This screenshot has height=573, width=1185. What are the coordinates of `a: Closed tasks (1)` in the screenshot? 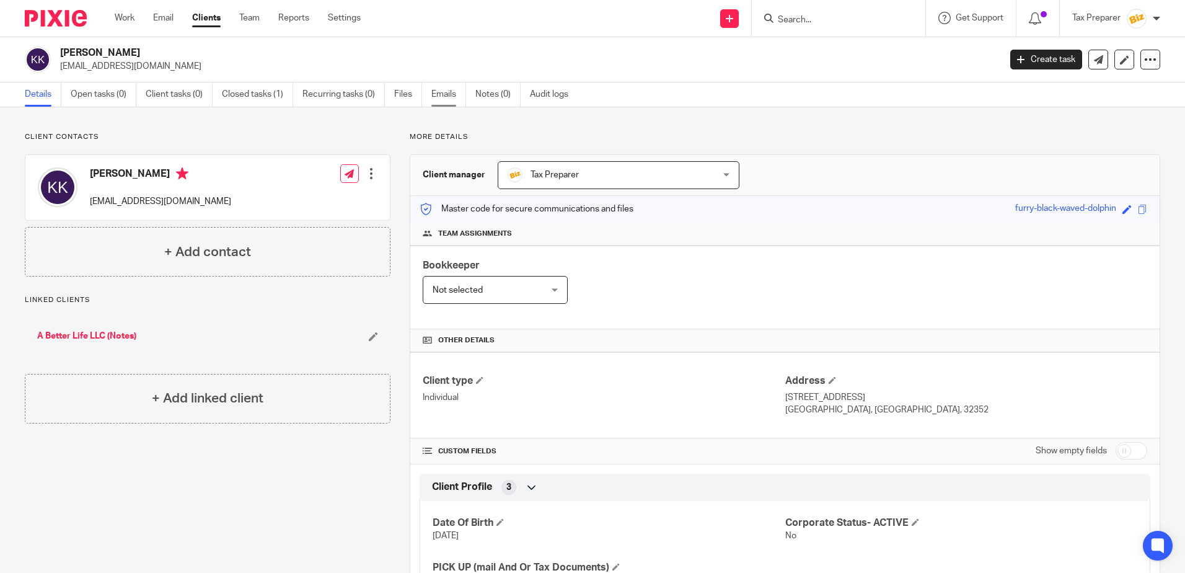 It's located at (257, 94).